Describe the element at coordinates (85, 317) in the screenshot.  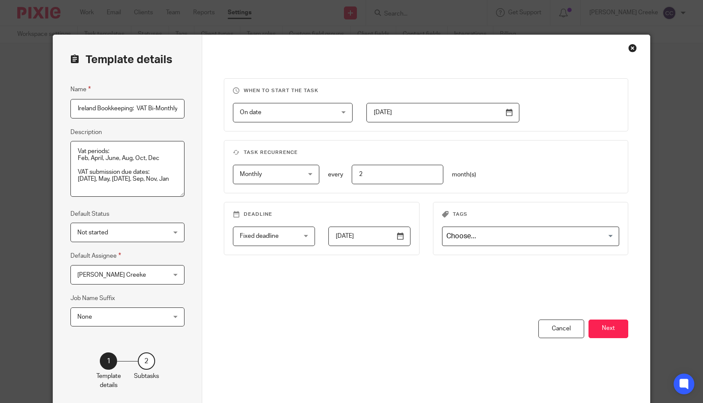
I see `span: None` at that location.